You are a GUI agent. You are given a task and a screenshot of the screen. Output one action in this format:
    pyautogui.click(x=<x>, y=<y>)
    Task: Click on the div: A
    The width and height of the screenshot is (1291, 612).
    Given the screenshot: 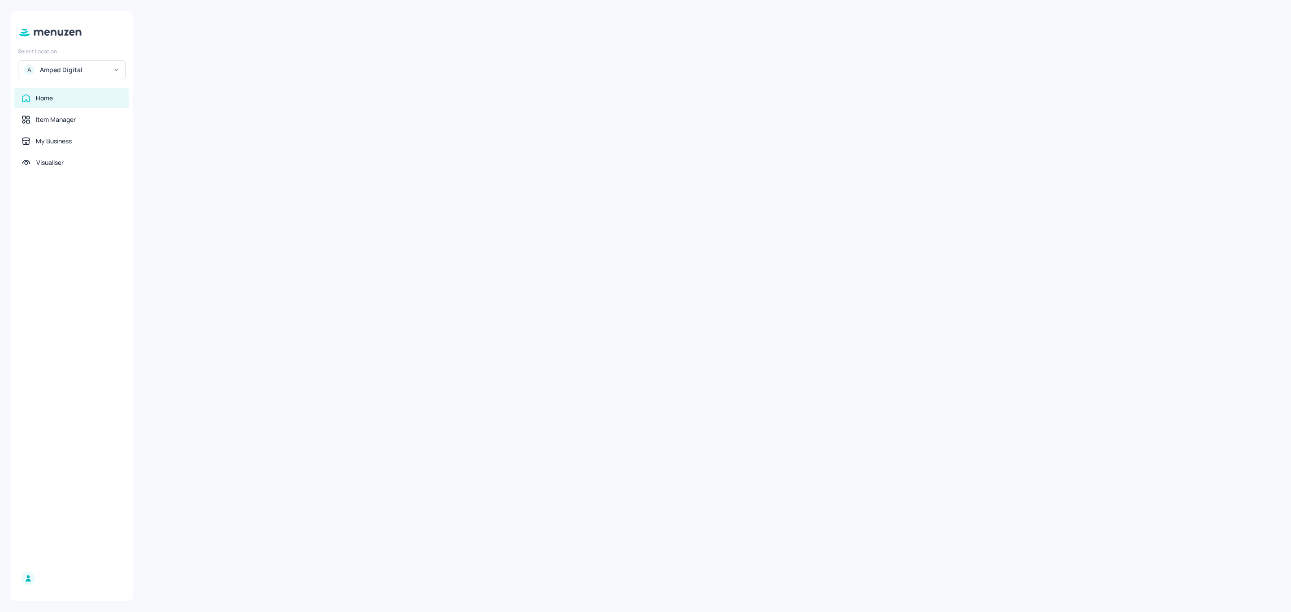 What is the action you would take?
    pyautogui.click(x=29, y=70)
    